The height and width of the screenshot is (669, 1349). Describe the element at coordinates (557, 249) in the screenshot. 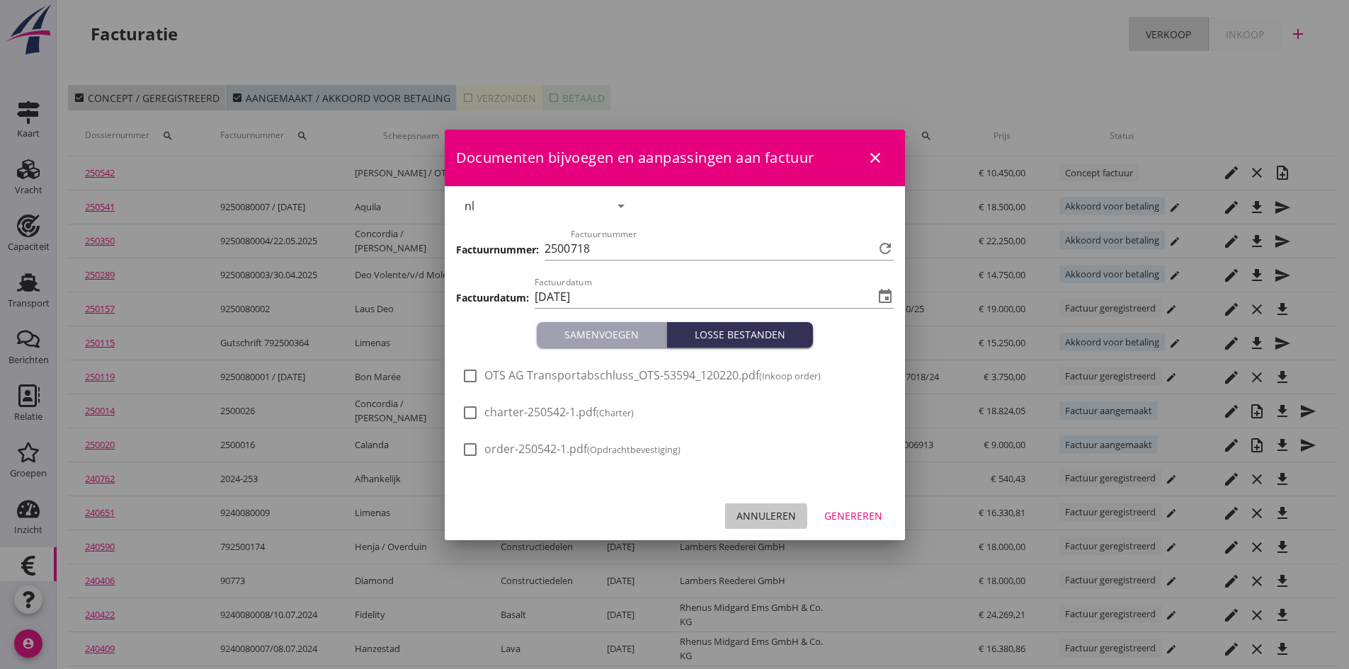

I see `span: 2500` at that location.